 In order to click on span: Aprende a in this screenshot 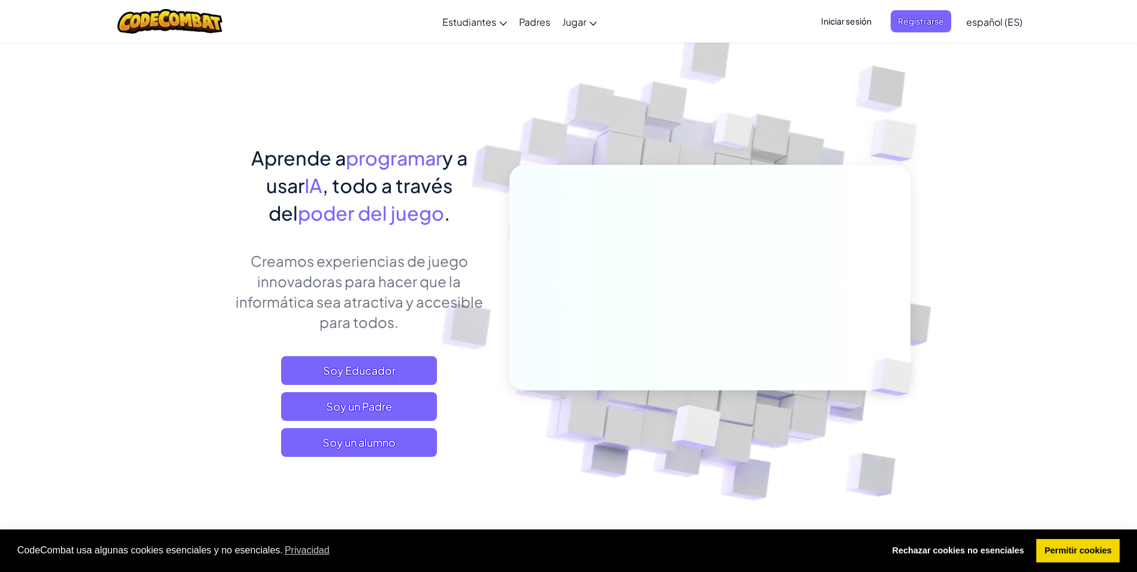, I will do `click(299, 158)`.